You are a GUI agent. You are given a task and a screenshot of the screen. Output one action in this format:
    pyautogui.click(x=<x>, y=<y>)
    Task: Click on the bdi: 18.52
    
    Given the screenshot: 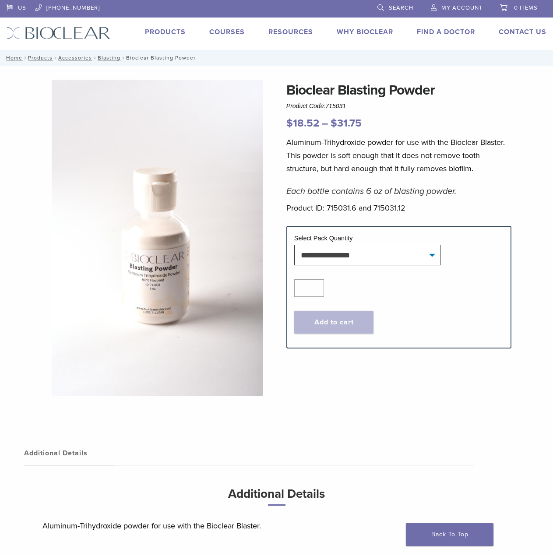 What is the action you would take?
    pyautogui.click(x=303, y=123)
    